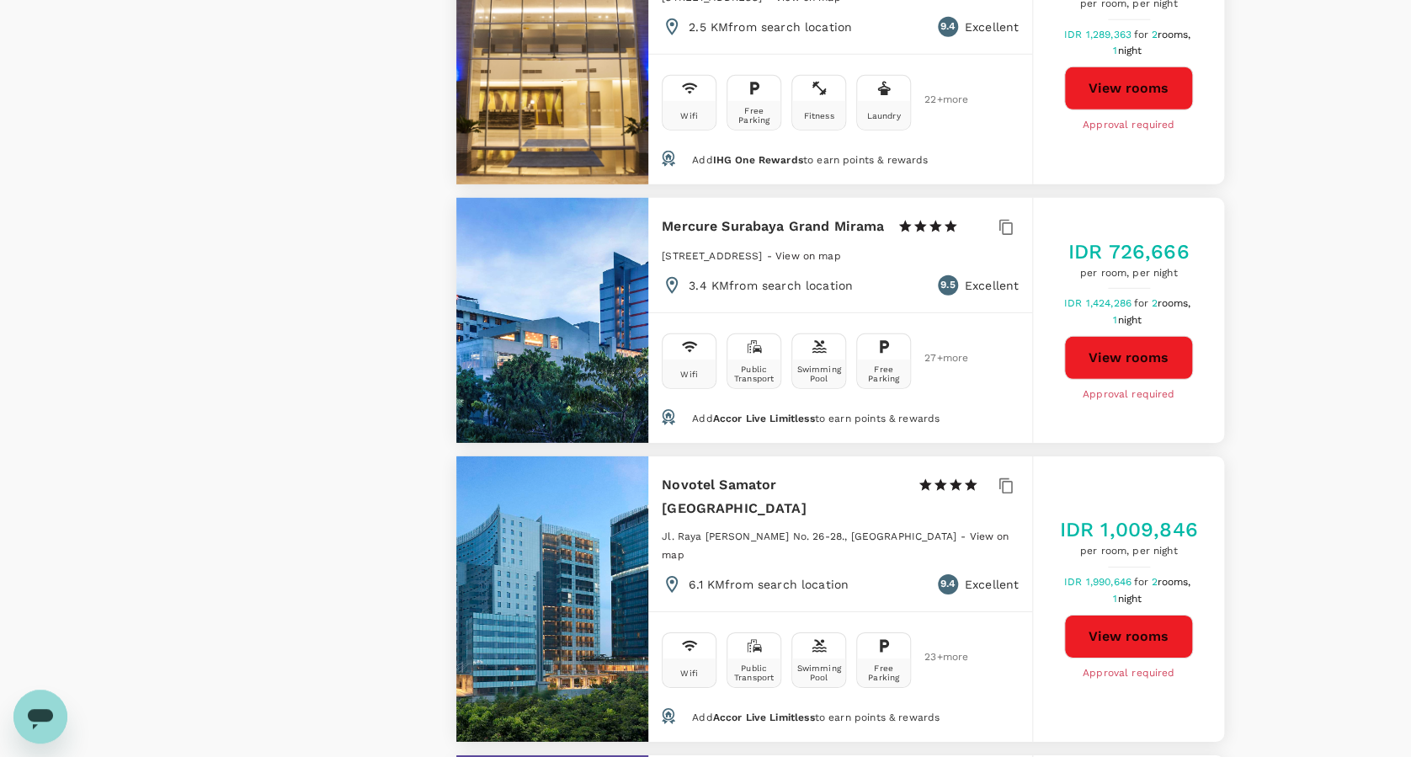 Image resolution: width=1411 pixels, height=757 pixels. I want to click on div: Laundry, so click(883, 115).